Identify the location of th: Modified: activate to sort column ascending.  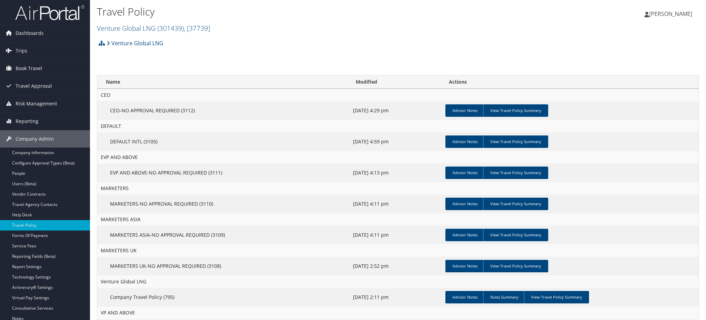
(396, 82).